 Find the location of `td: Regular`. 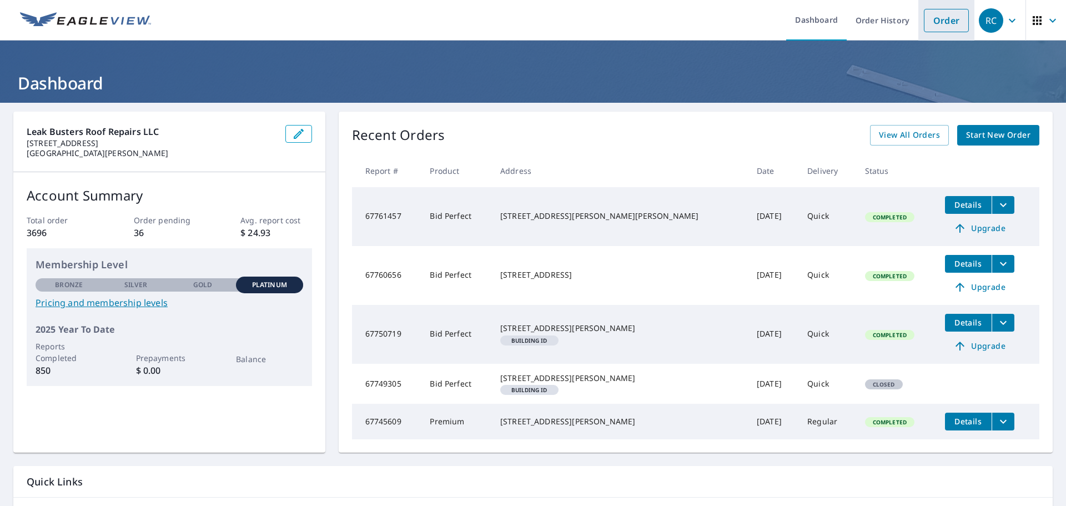

td: Regular is located at coordinates (826, 421).